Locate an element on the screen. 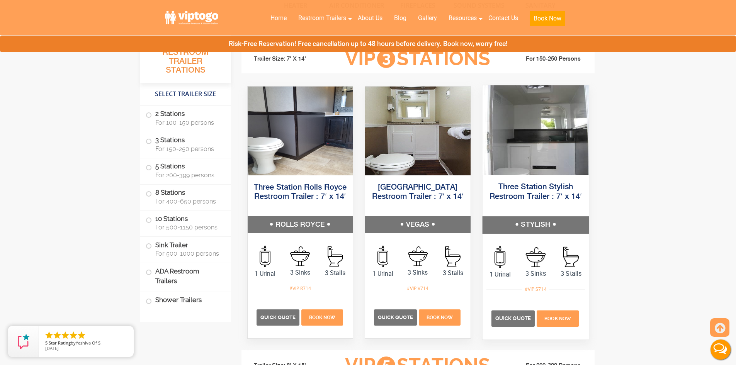  a: Contact Us is located at coordinates (503, 18).